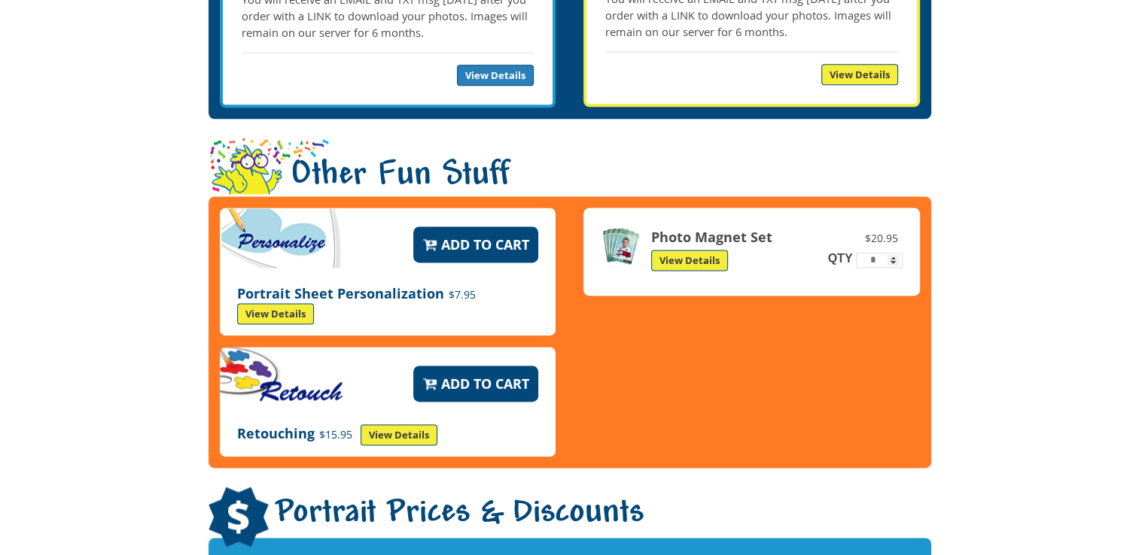 The height and width of the screenshot is (555, 1139). What do you see at coordinates (570, 518) in the screenshot?
I see `h1: Portrait Prices & Discounts` at bounding box center [570, 518].